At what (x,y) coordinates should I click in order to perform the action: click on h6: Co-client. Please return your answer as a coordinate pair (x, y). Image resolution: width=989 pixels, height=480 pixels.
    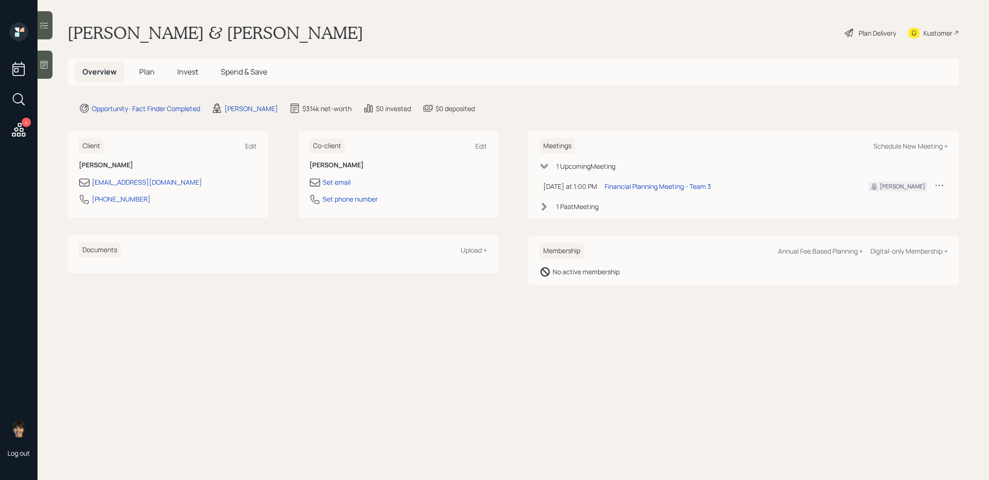
    Looking at the image, I should click on (327, 146).